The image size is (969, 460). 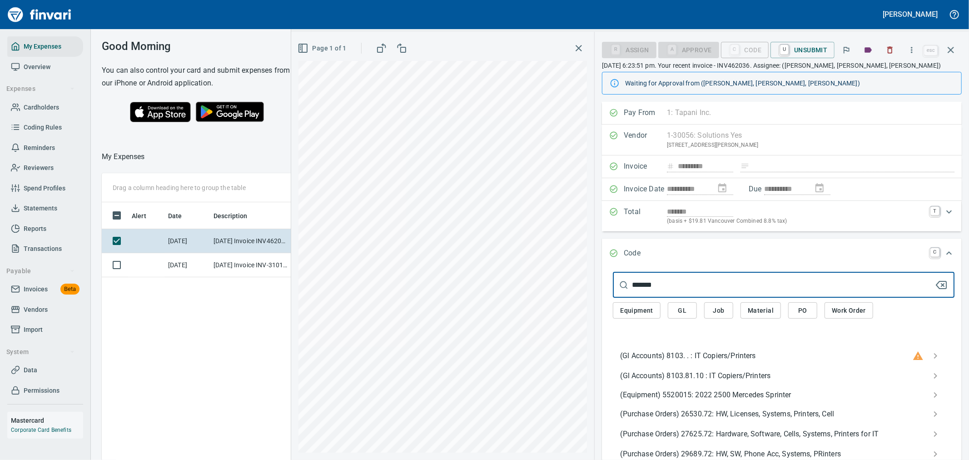 I want to click on span: Reports, so click(x=35, y=228).